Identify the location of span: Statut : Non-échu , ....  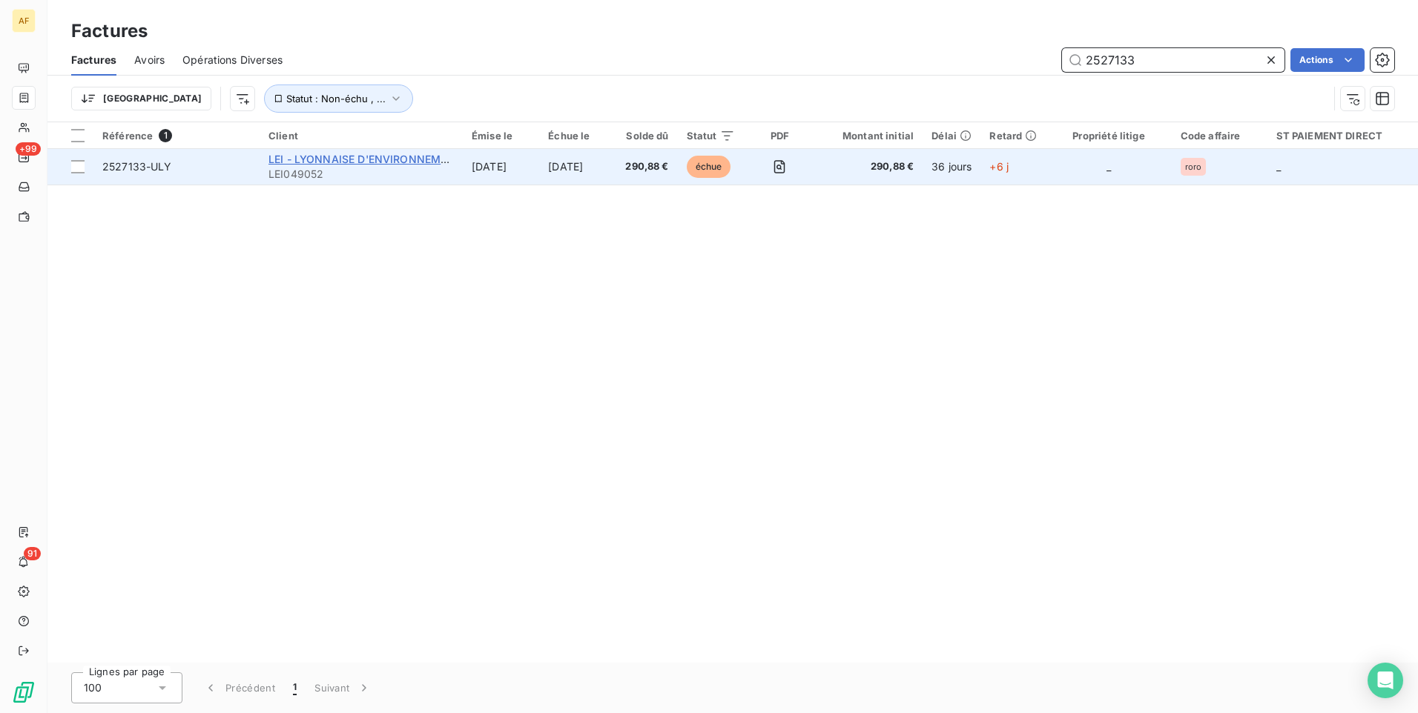
(336, 99).